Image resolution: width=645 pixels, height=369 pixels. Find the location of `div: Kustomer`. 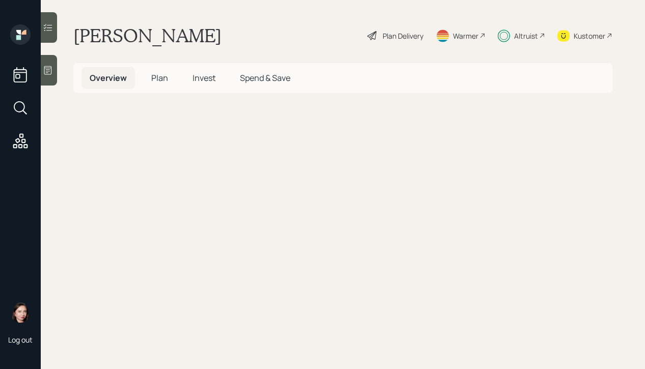

div: Kustomer is located at coordinates (589, 36).